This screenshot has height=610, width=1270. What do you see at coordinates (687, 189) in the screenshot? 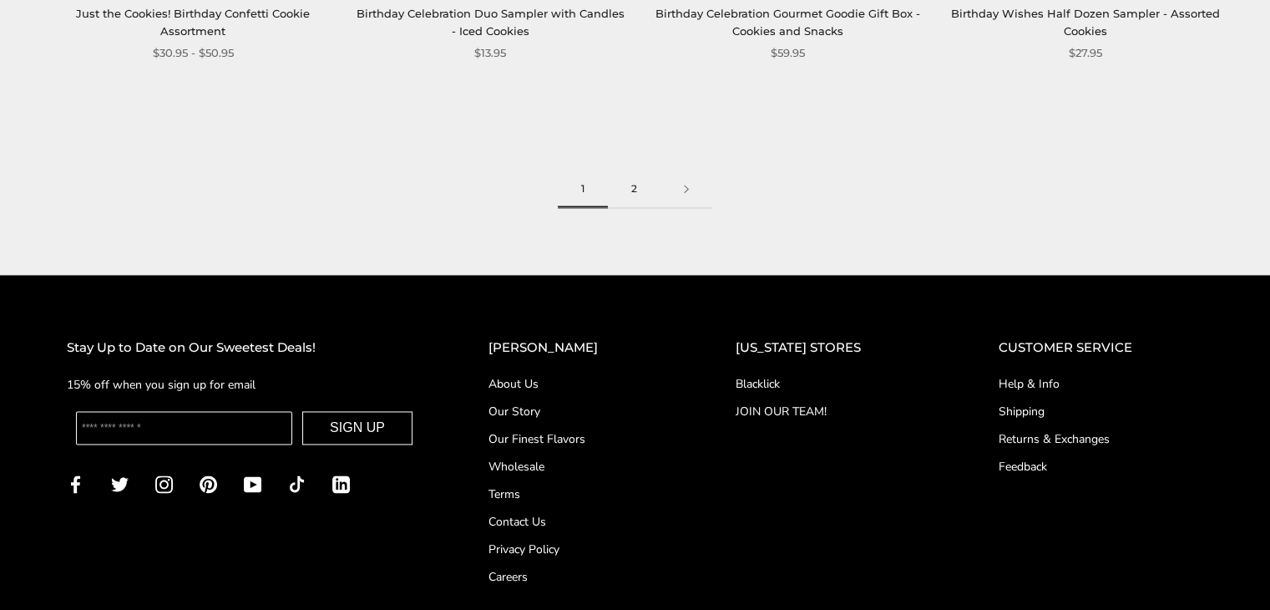
I see `a: Next page` at bounding box center [687, 189].